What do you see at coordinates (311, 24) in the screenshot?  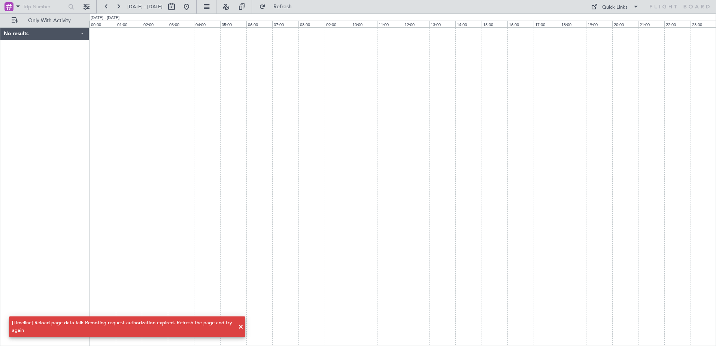 I see `div: 08:00` at bounding box center [311, 24].